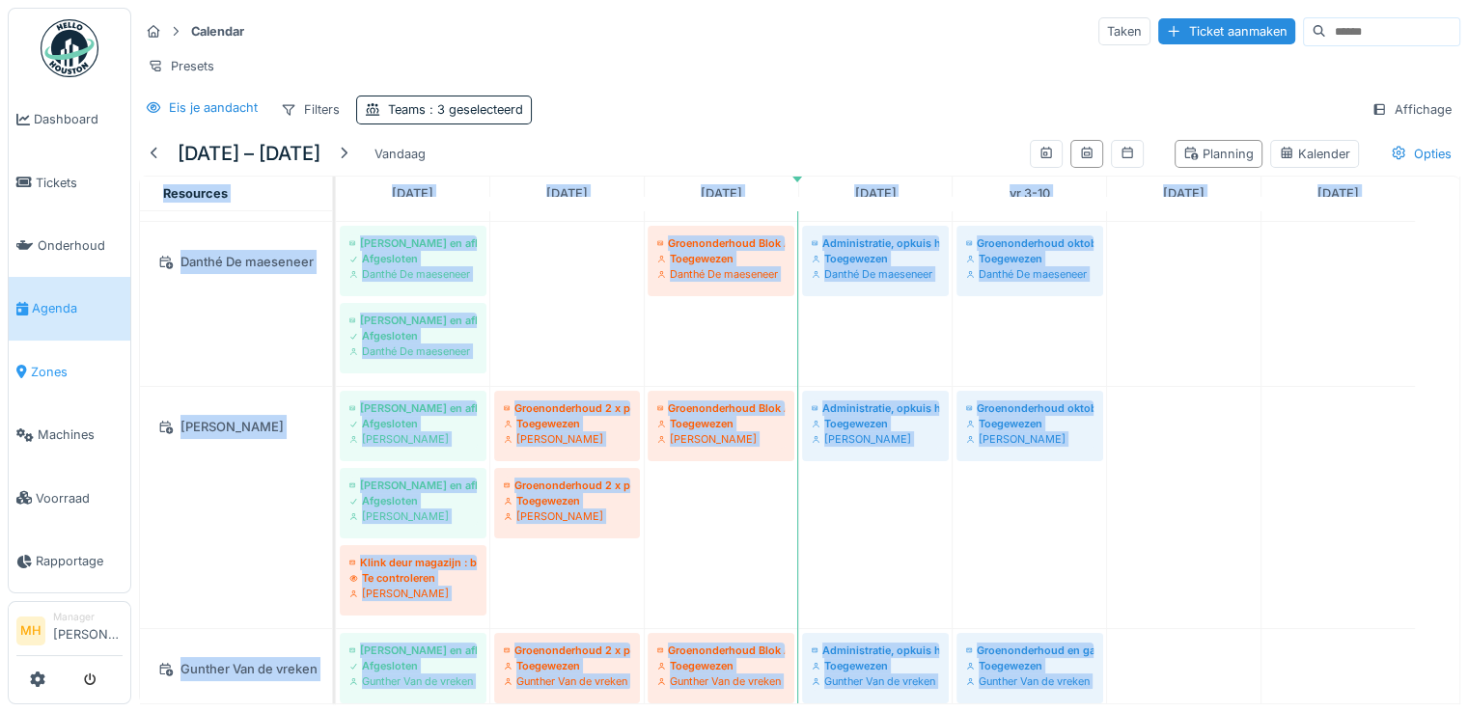 The image size is (1468, 712). I want to click on a: Dashboard, so click(69, 119).